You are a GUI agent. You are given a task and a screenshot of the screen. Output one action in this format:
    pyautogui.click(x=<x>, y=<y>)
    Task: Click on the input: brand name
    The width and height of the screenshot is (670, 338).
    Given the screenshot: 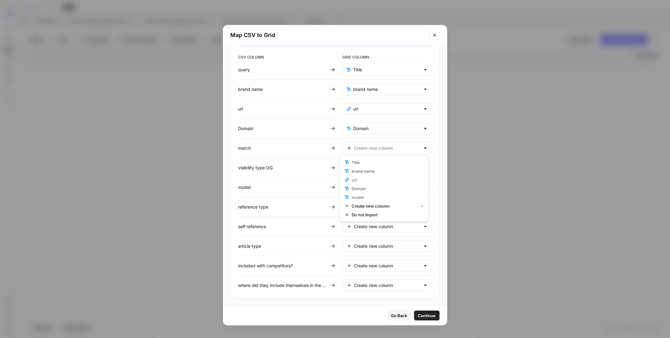 What is the action you would take?
    pyautogui.click(x=387, y=89)
    